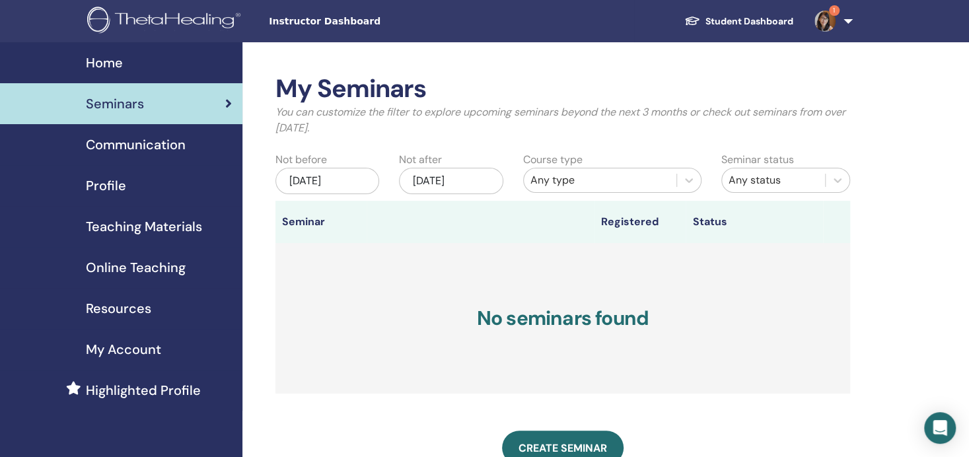  I want to click on span: Highlighted Profile, so click(143, 390).